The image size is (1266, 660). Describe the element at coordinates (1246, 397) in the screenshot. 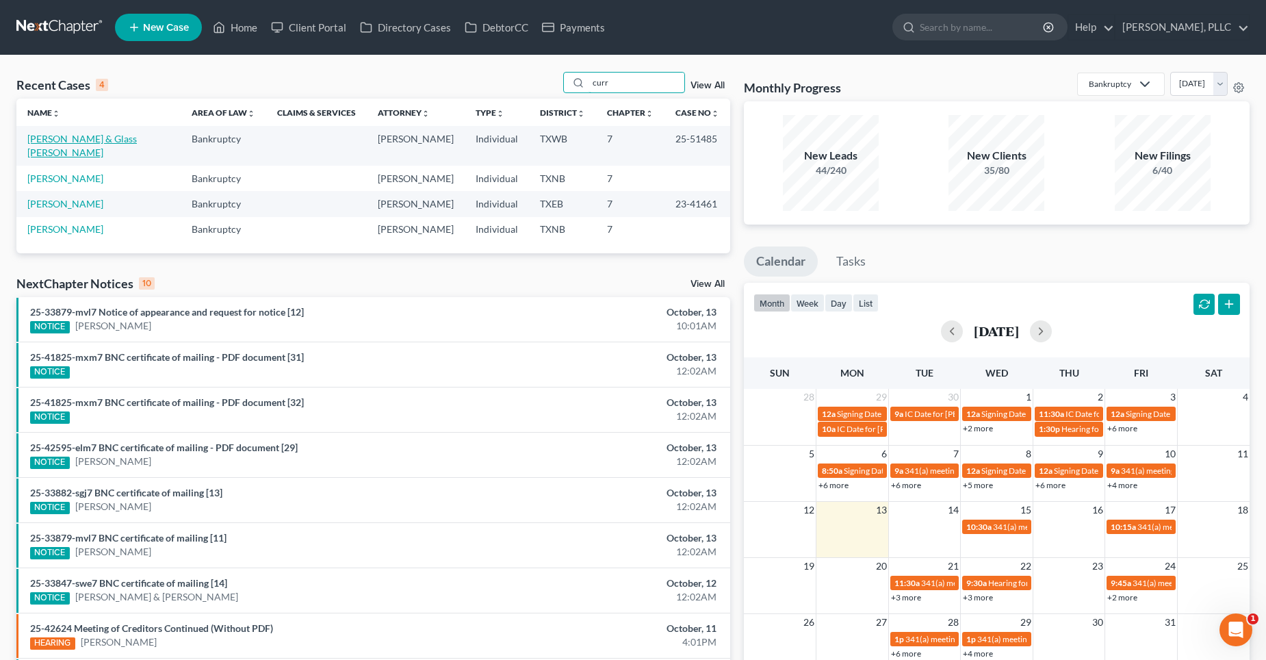

I see `span: 4` at that location.